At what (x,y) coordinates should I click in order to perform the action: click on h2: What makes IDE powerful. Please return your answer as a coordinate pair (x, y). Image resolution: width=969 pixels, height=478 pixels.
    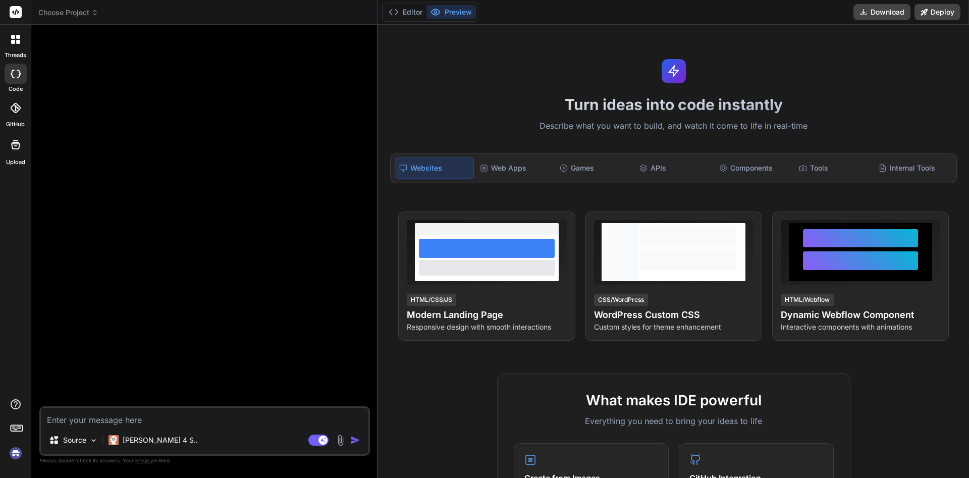
    Looking at the image, I should click on (674, 400).